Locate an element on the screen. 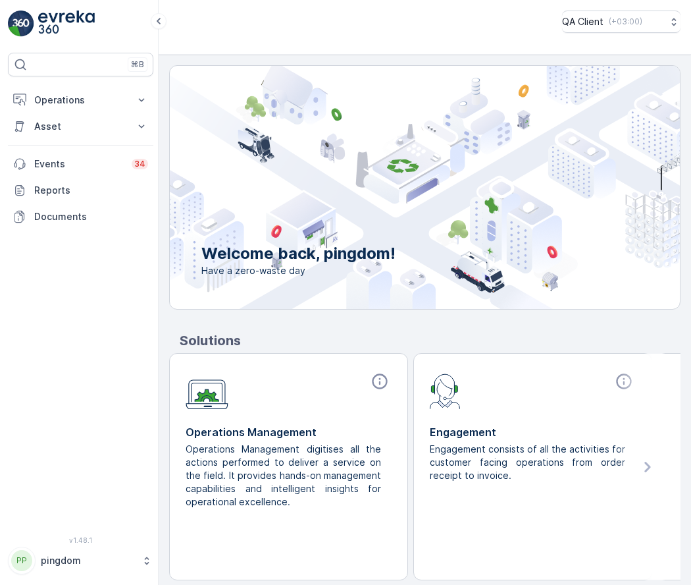 The image size is (691, 585). button: QA Client(+03:00) is located at coordinates (621, 22).